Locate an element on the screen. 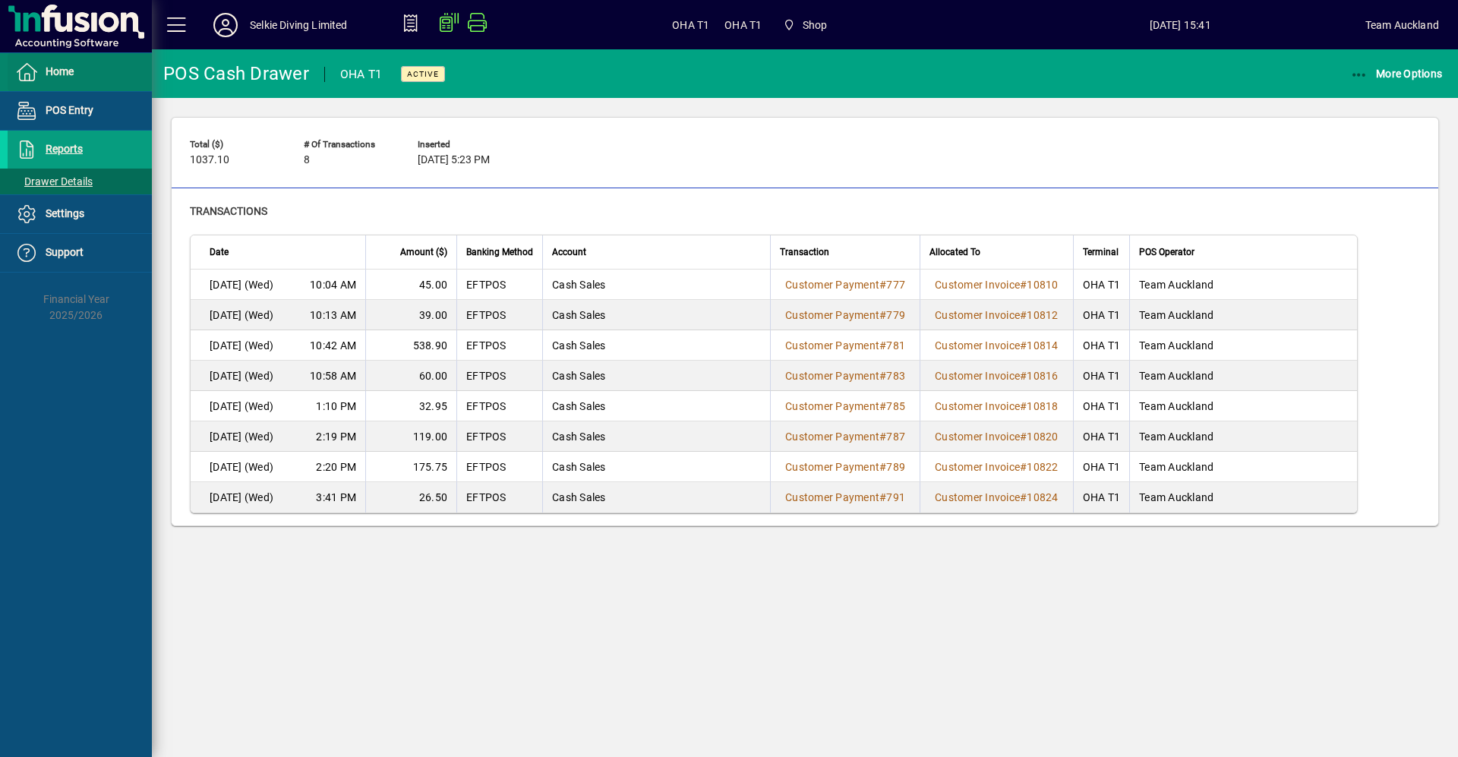 The width and height of the screenshot is (1458, 757). a: Customer Payment#785 is located at coordinates (845, 406).